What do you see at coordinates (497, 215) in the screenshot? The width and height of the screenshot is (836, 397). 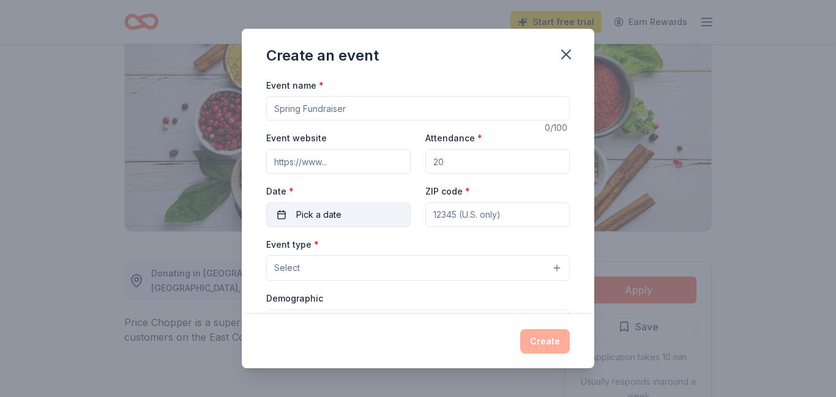 I see `input: 12345 (U.S. only)` at bounding box center [497, 215].